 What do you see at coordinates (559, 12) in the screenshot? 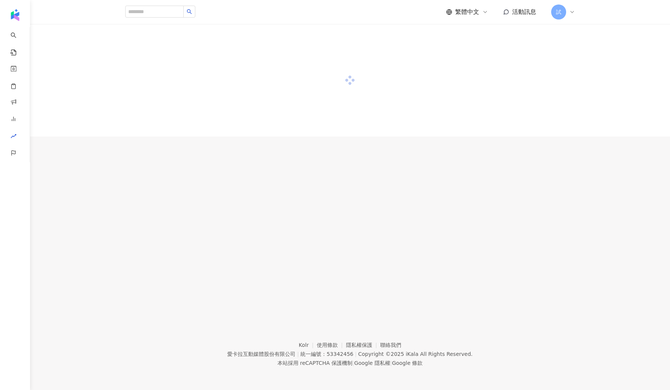
I see `span: 試` at bounding box center [559, 12].